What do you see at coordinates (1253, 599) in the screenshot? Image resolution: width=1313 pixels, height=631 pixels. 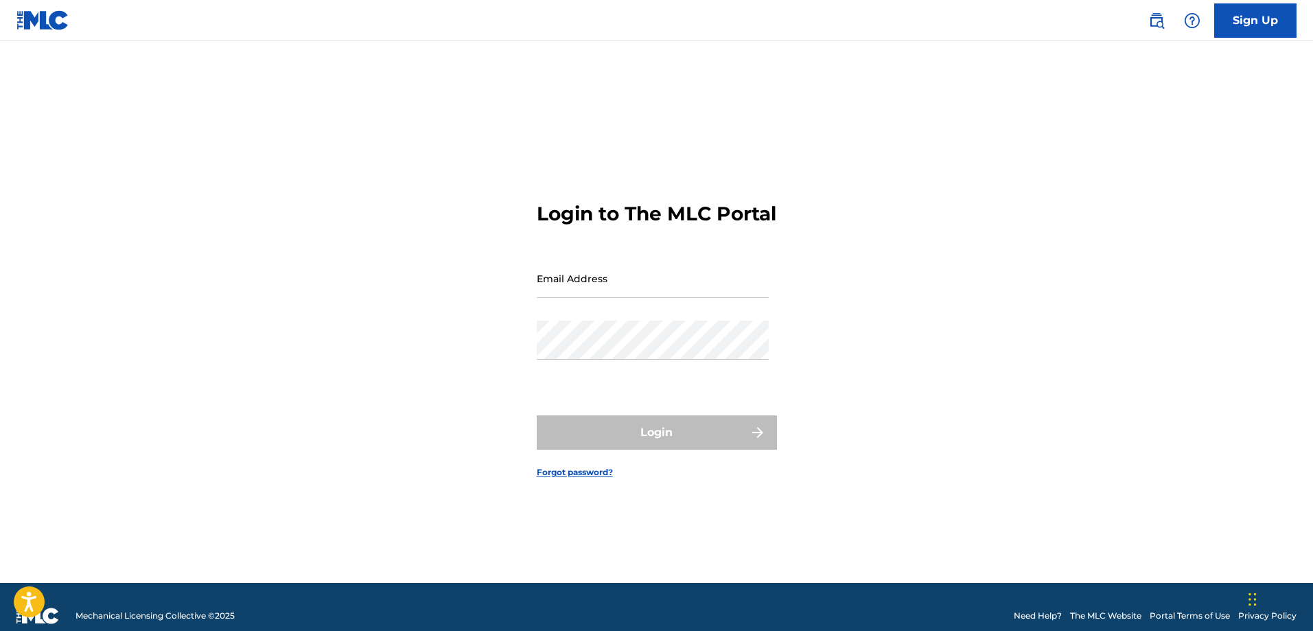 I see `div: Ziehen` at bounding box center [1253, 599].